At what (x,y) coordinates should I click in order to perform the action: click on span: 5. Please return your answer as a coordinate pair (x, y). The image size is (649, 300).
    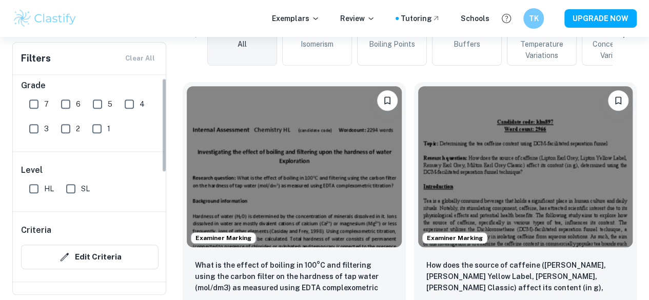
    Looking at the image, I should click on (110, 104).